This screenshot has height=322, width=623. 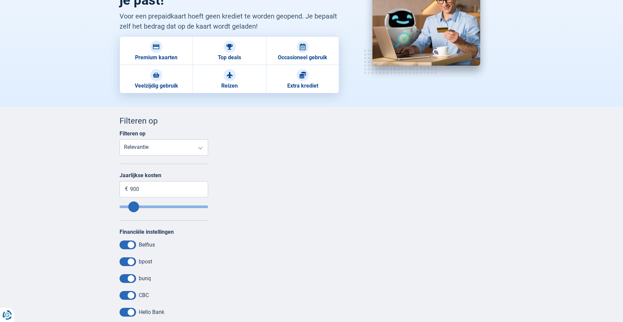 What do you see at coordinates (164, 175) in the screenshot?
I see `label: Jaarlijkse kosten` at bounding box center [164, 175].